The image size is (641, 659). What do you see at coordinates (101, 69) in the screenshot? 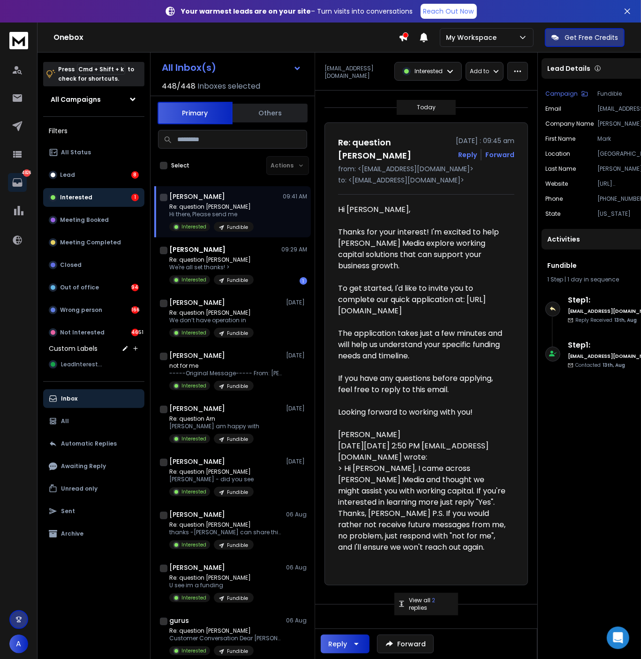
I see `span: Cmd + Shift + k` at bounding box center [101, 69].